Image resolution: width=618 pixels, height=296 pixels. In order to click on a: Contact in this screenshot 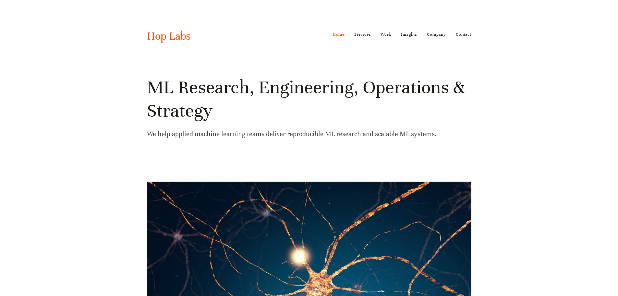, I will do `click(464, 34)`.